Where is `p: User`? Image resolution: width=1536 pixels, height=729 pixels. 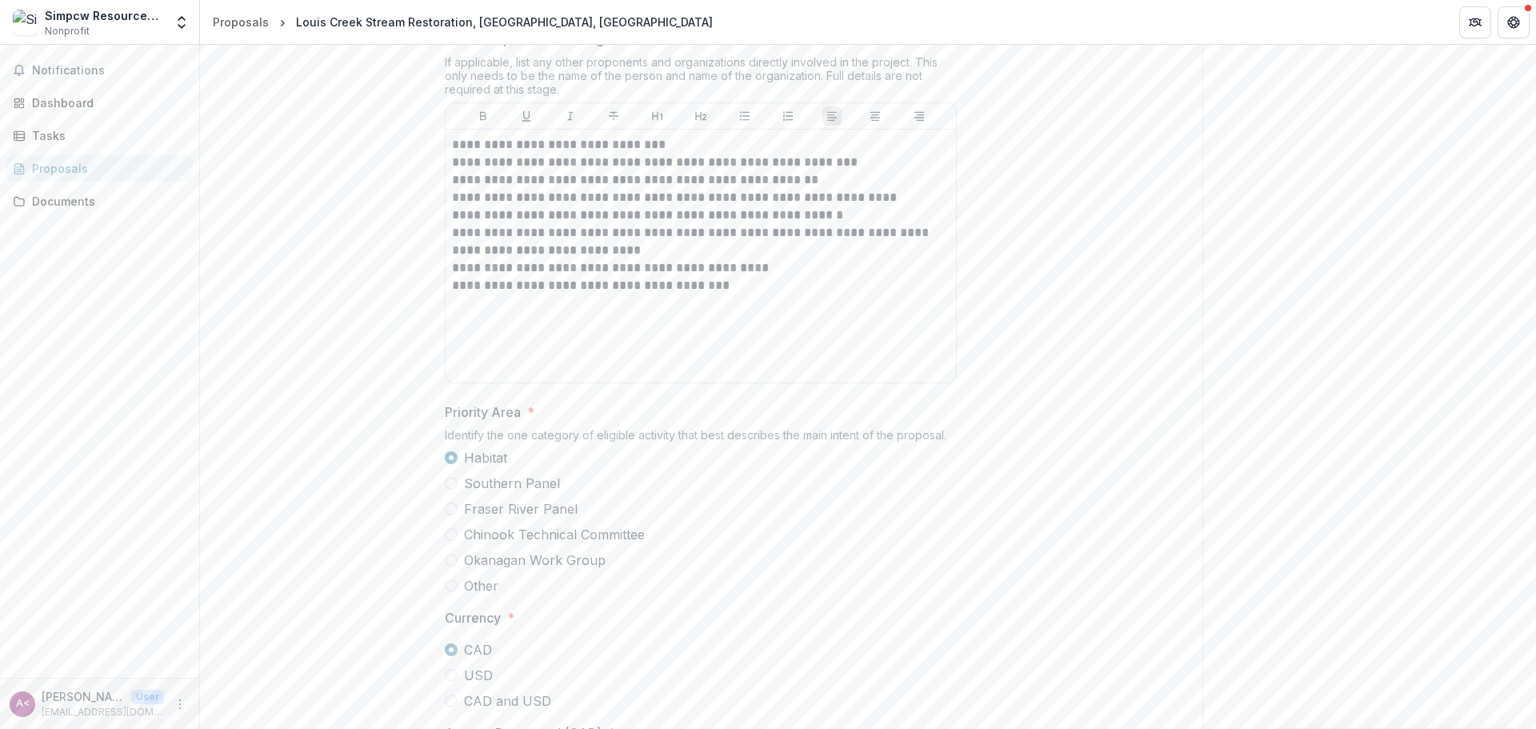 p: User is located at coordinates (147, 697).